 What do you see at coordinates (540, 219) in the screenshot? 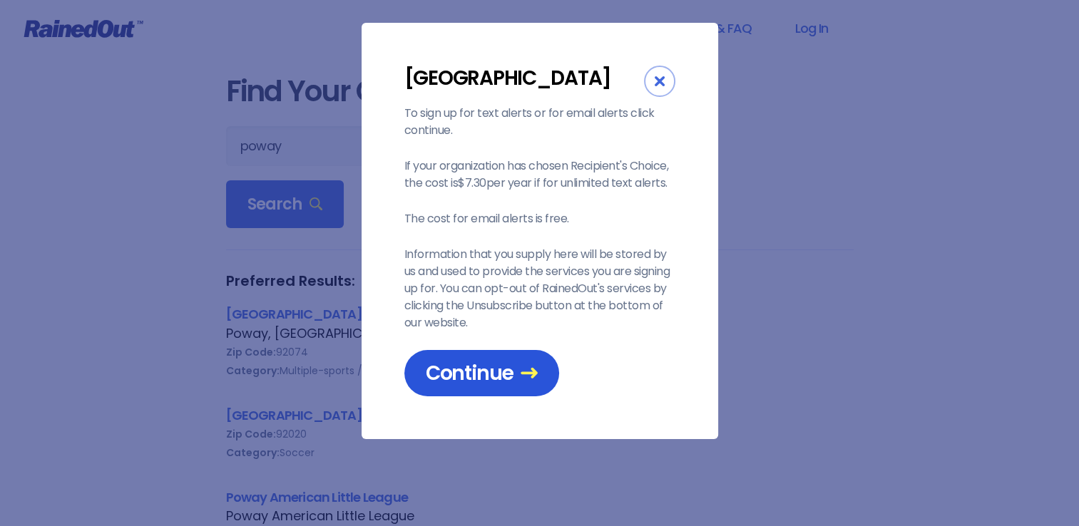
I see `p: The cost for email alerts is free.` at bounding box center [540, 219].